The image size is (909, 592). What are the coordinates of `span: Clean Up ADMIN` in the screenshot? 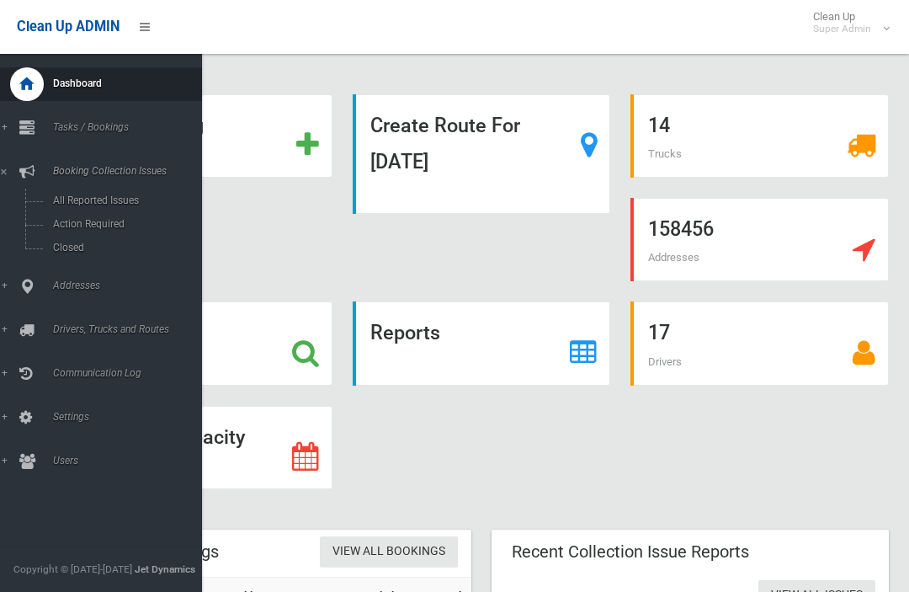 It's located at (68, 26).